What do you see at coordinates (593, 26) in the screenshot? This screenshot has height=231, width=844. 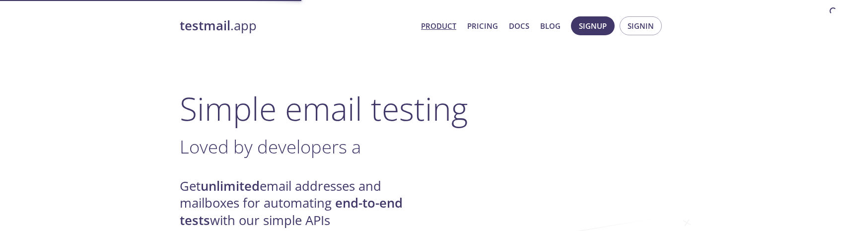 I see `button: Signup` at bounding box center [593, 26].